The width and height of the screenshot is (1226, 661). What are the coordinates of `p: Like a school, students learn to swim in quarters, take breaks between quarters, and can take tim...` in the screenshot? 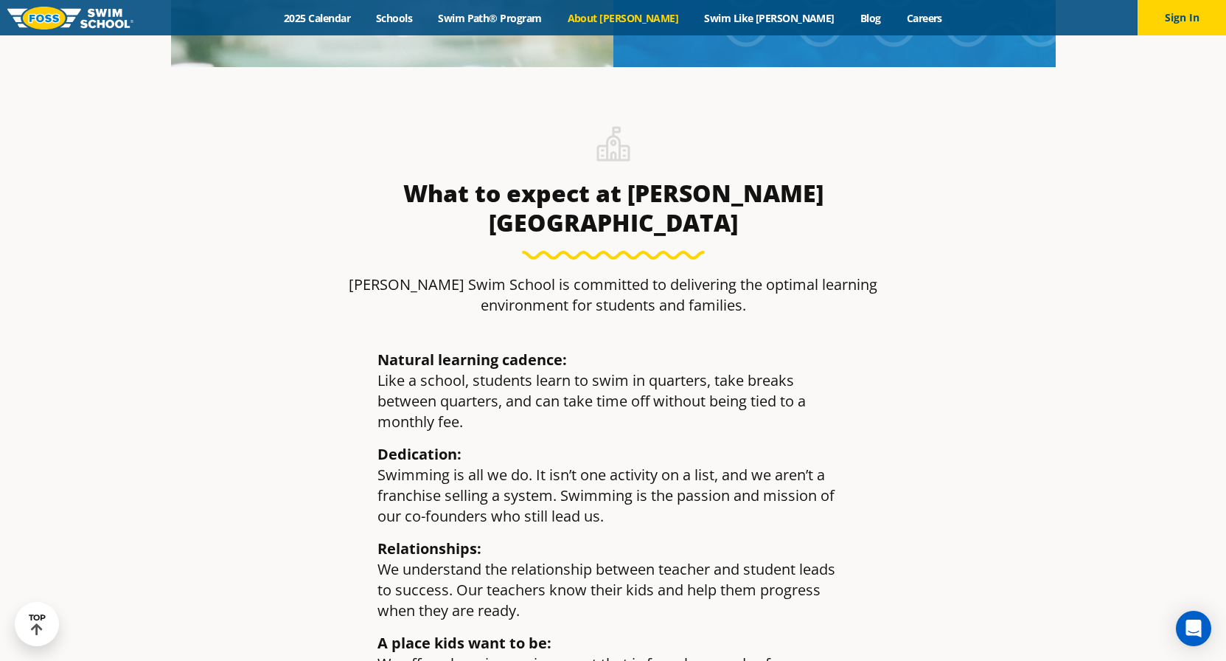 It's located at (613, 391).